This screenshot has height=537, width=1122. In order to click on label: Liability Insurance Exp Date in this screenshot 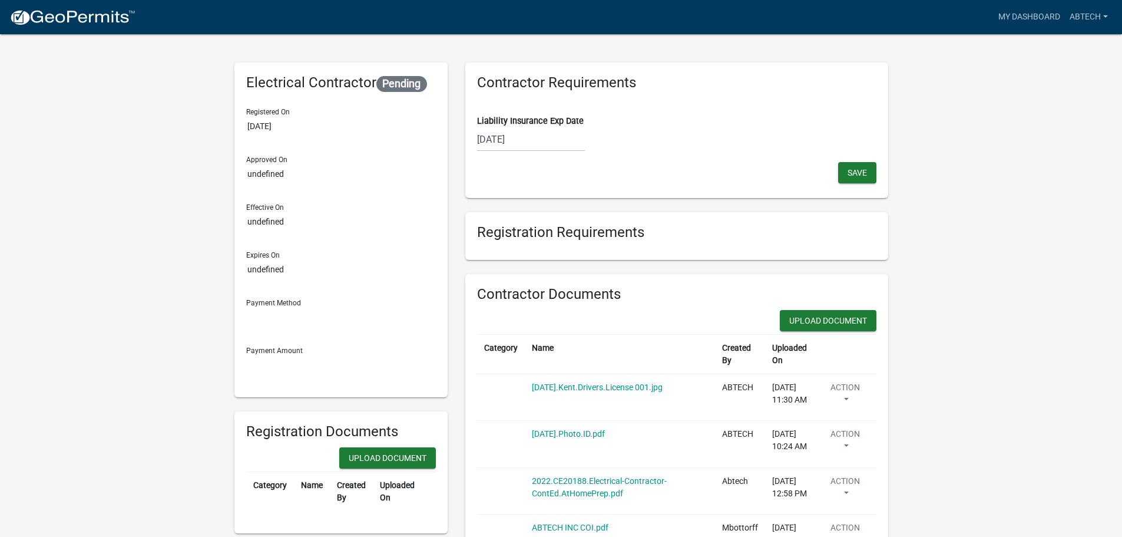, I will do `click(530, 121)`.